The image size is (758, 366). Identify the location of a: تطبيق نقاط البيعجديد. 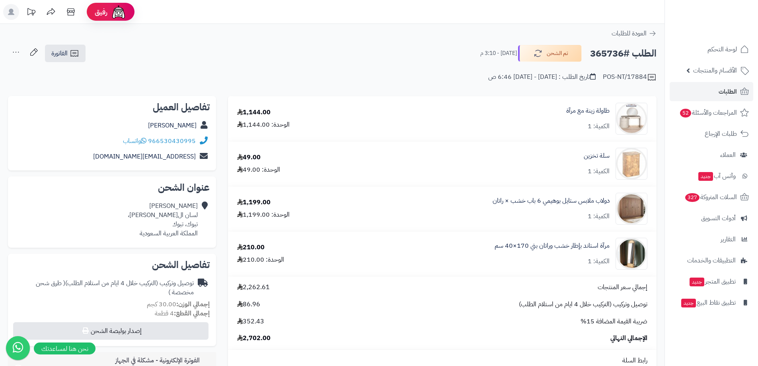
(712, 302).